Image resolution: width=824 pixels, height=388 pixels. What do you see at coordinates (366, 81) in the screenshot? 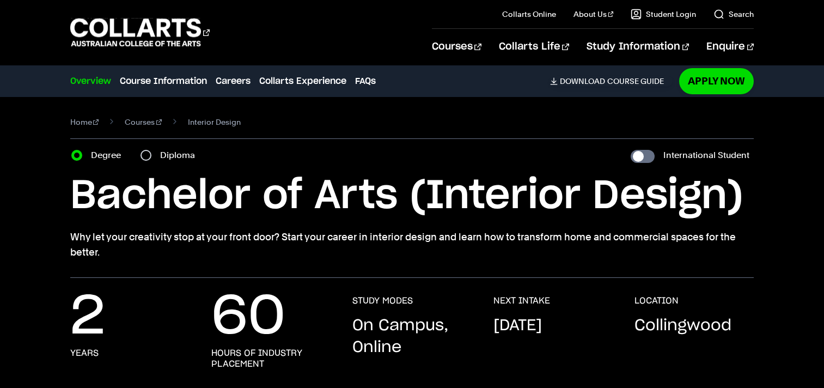
I see `a: FAQs` at bounding box center [366, 81].